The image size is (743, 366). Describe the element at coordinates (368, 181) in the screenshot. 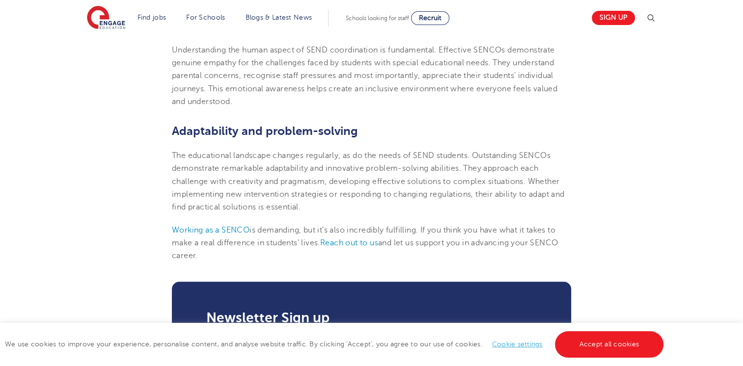

I see `span: The educational landscape changes regularly, as do the needs of SEND students. Outstanding SENCOs...` at that location.